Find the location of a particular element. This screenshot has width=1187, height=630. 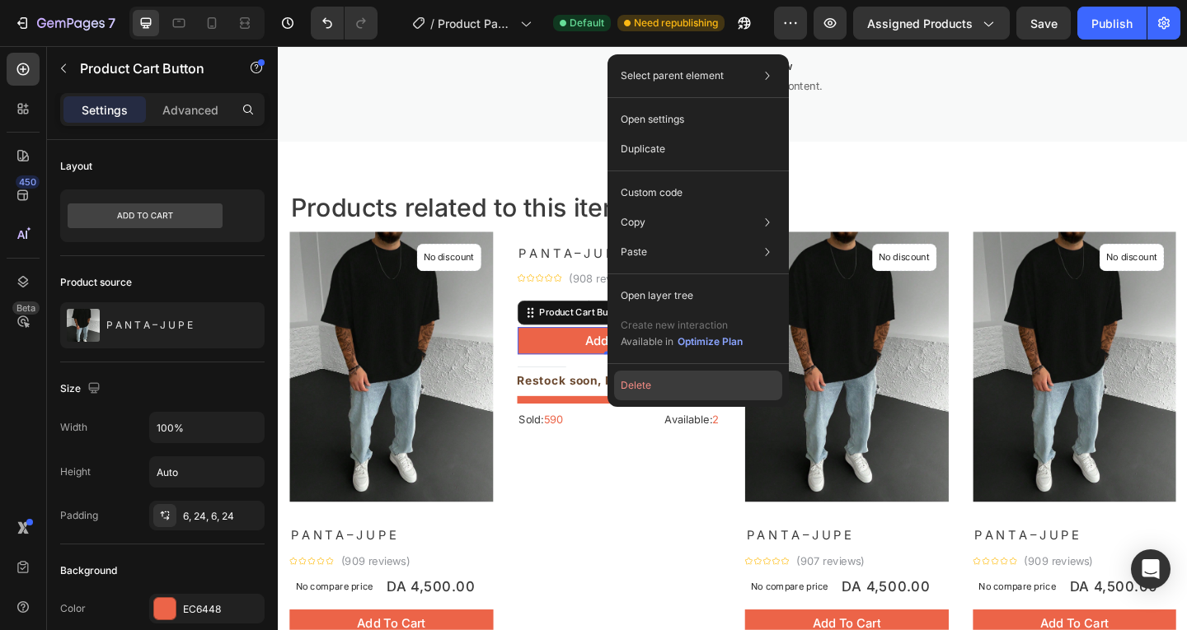

span: Custom Code AliReview is located at coordinates (494, 21).